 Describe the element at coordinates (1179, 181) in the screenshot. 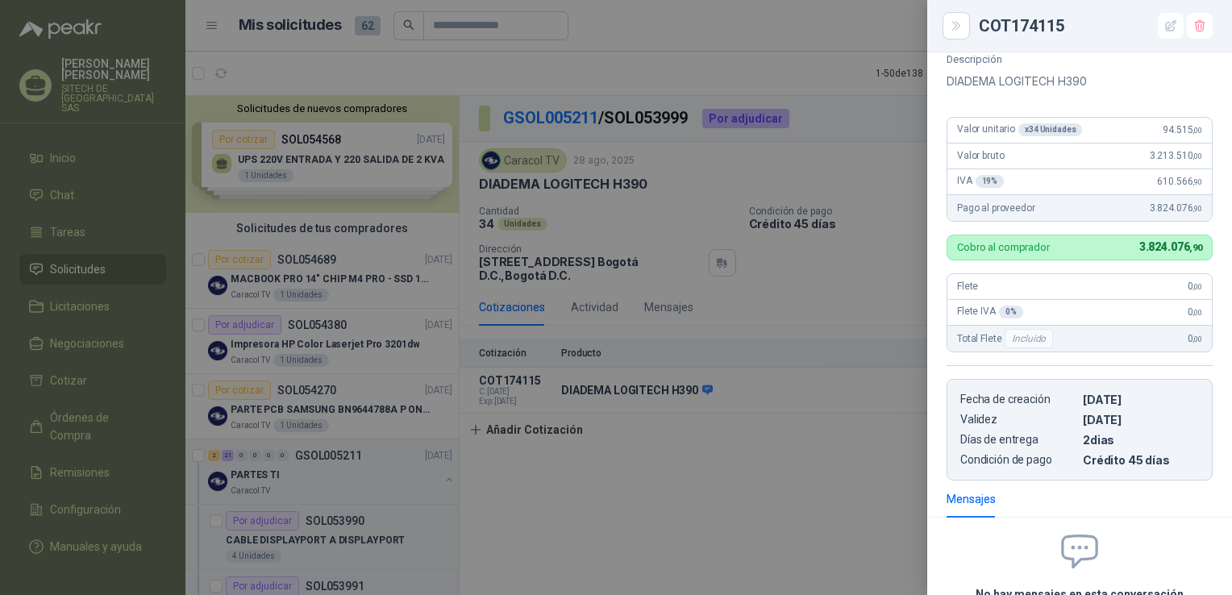

I see `span: 610.566` at that location.